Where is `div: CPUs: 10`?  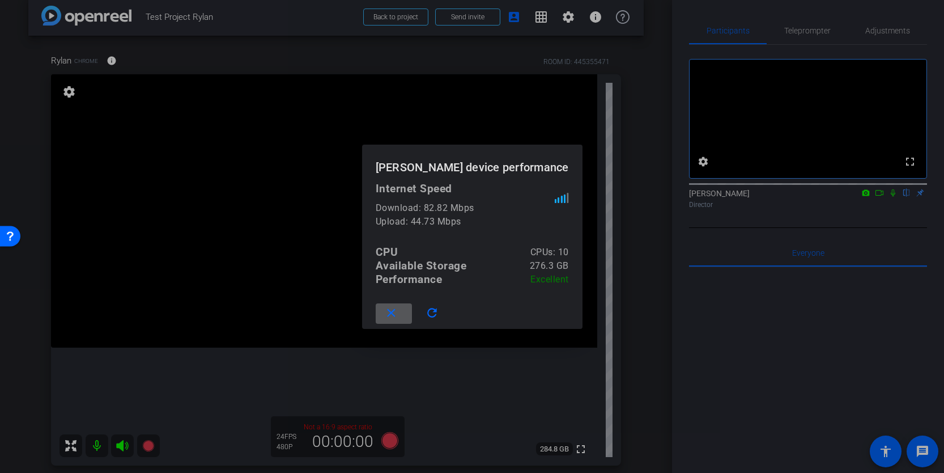
div: CPUs: 10 is located at coordinates (550, 252).